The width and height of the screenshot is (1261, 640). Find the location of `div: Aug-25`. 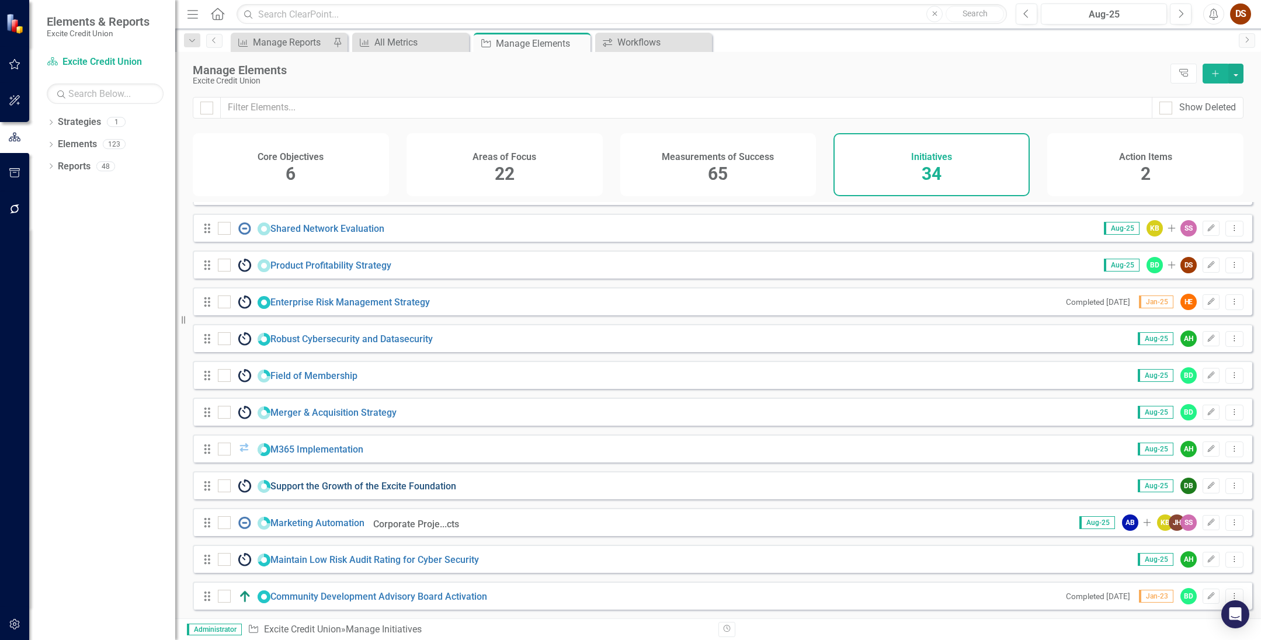

div: Aug-25 is located at coordinates (1104, 15).